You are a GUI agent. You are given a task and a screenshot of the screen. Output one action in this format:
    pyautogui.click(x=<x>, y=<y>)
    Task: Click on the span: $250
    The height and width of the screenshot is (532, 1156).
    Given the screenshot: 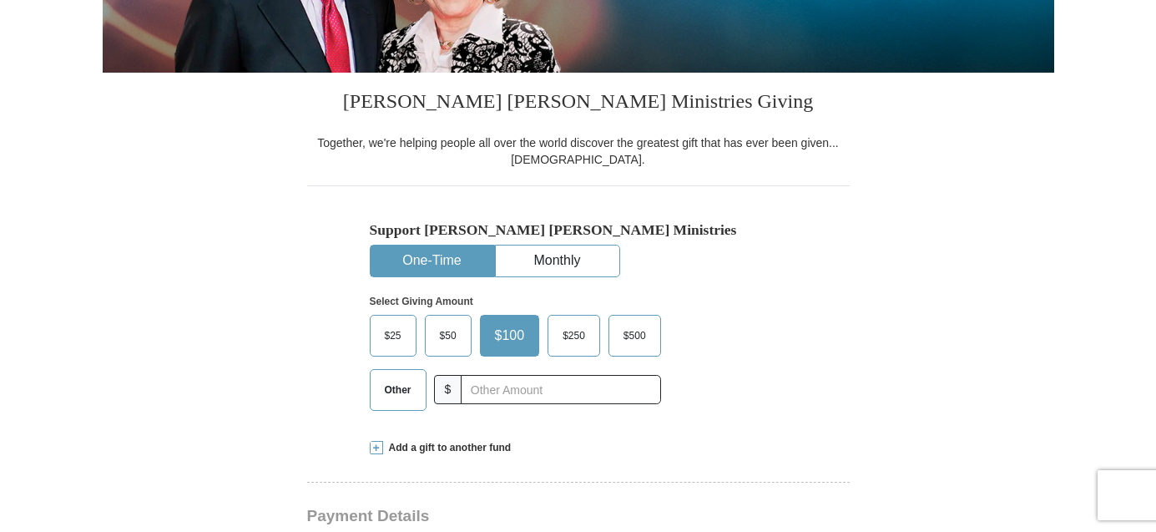 What is the action you would take?
    pyautogui.click(x=574, y=336)
    